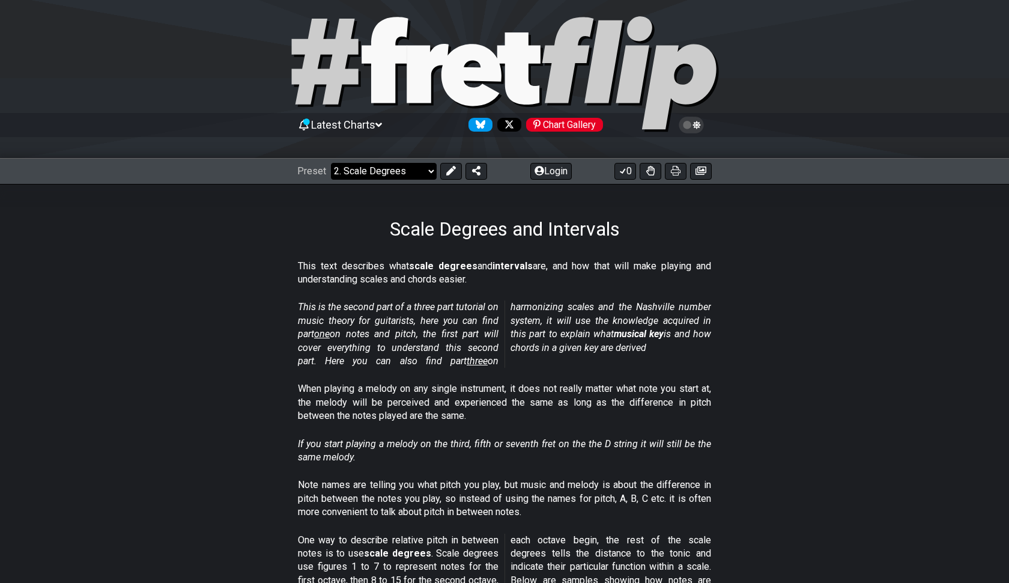 Image resolution: width=1009 pixels, height=583 pixels. Describe the element at coordinates (676, 171) in the screenshot. I see `button: Print` at that location.